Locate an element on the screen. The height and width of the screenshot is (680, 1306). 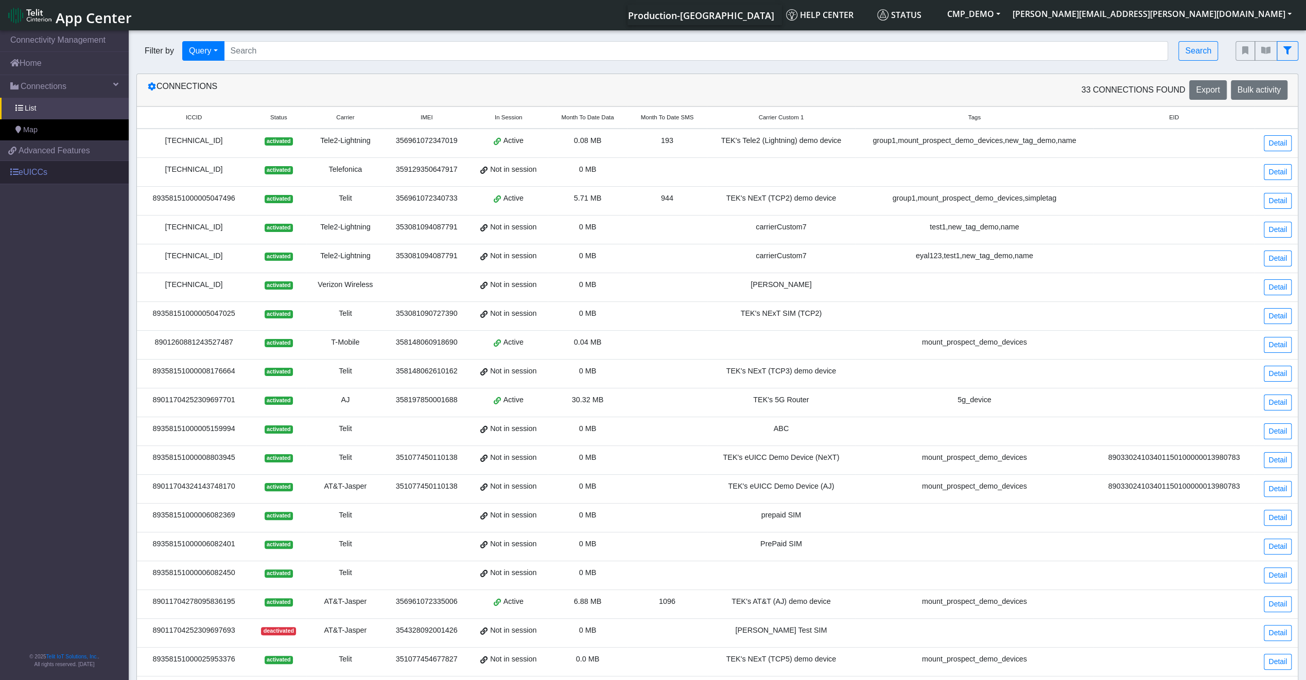
div: Verizon Wireless is located at coordinates (345, 285).